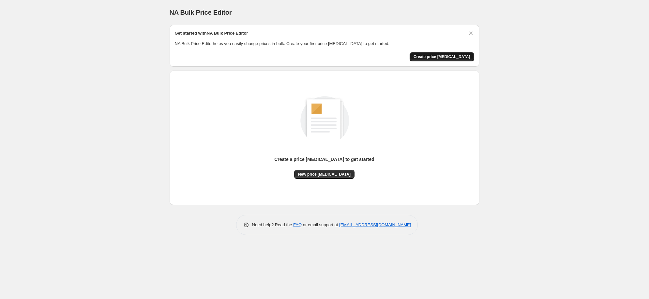  I want to click on button: Create price change job, so click(442, 57).